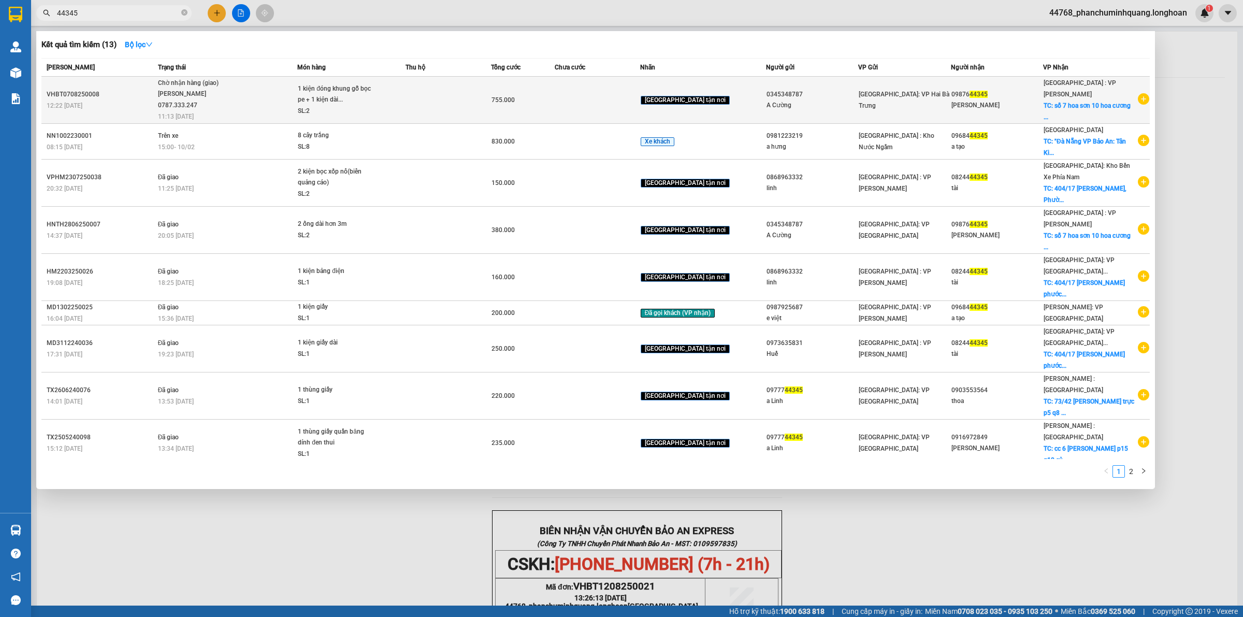  I want to click on span: 235.000, so click(503, 443).